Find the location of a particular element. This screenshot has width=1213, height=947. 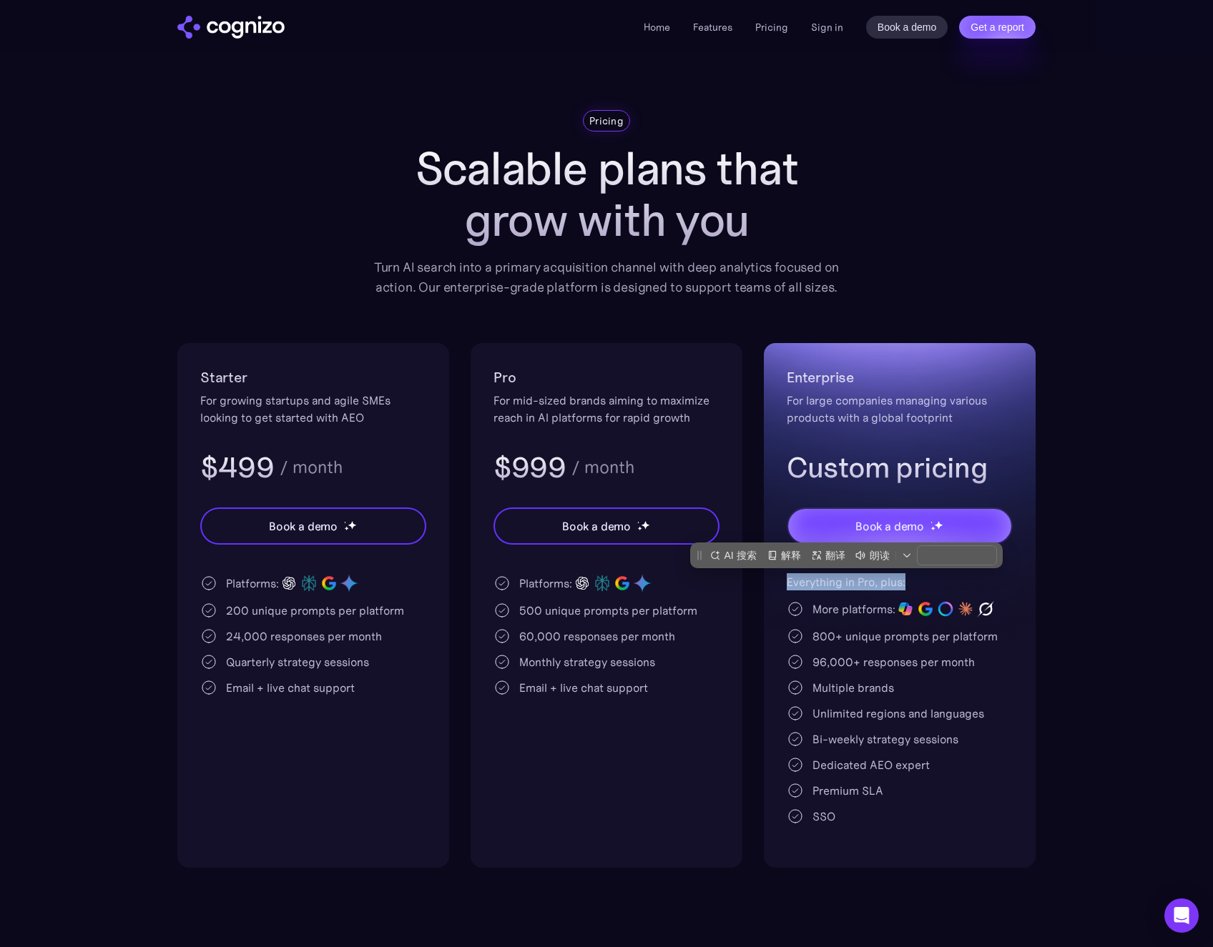

div: Pricing is located at coordinates (606, 121).